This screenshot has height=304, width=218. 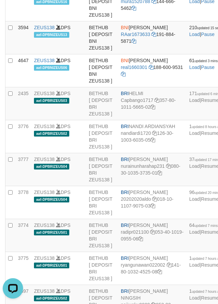 What do you see at coordinates (134, 67) in the screenshot?
I see `a: real1660301` at bounding box center [134, 67].